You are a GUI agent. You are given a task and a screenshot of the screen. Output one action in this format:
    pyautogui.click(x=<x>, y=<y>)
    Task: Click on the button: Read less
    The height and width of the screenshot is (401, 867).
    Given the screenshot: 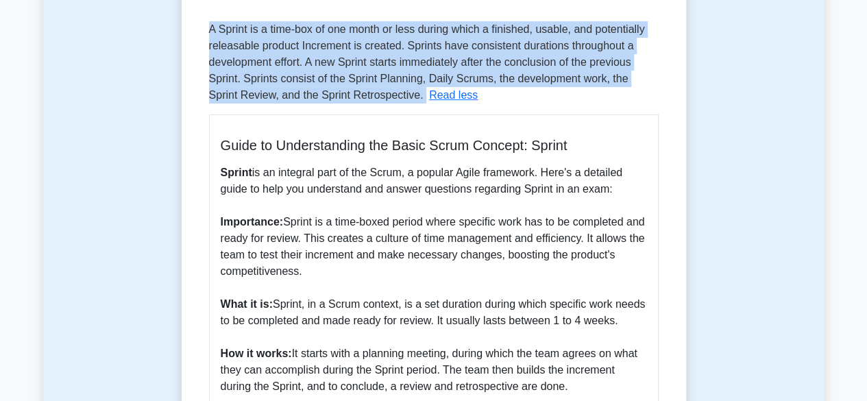 What is the action you would take?
    pyautogui.click(x=453, y=95)
    